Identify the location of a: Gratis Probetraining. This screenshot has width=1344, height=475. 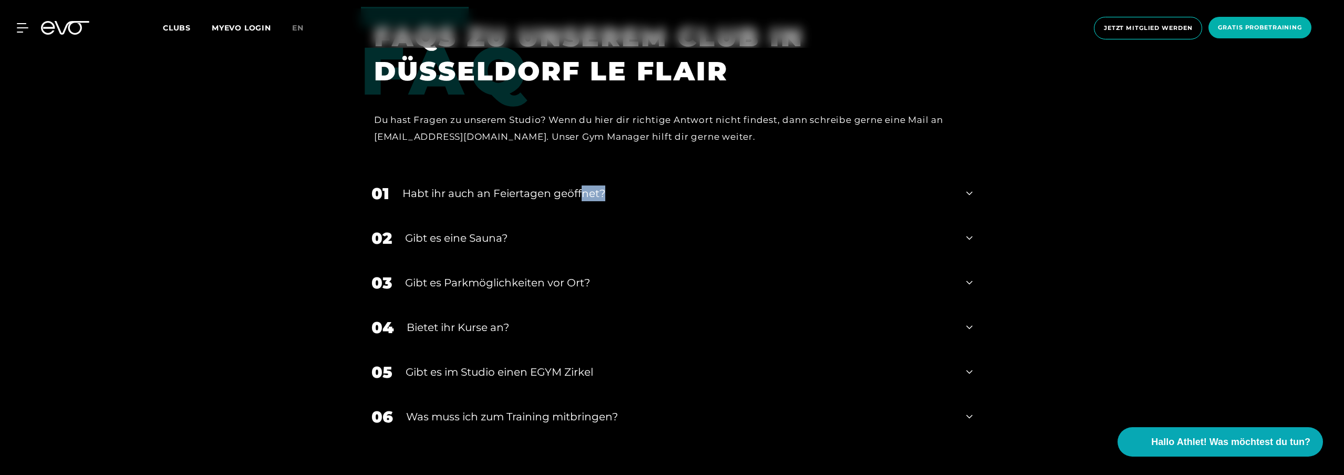
(1260, 28).